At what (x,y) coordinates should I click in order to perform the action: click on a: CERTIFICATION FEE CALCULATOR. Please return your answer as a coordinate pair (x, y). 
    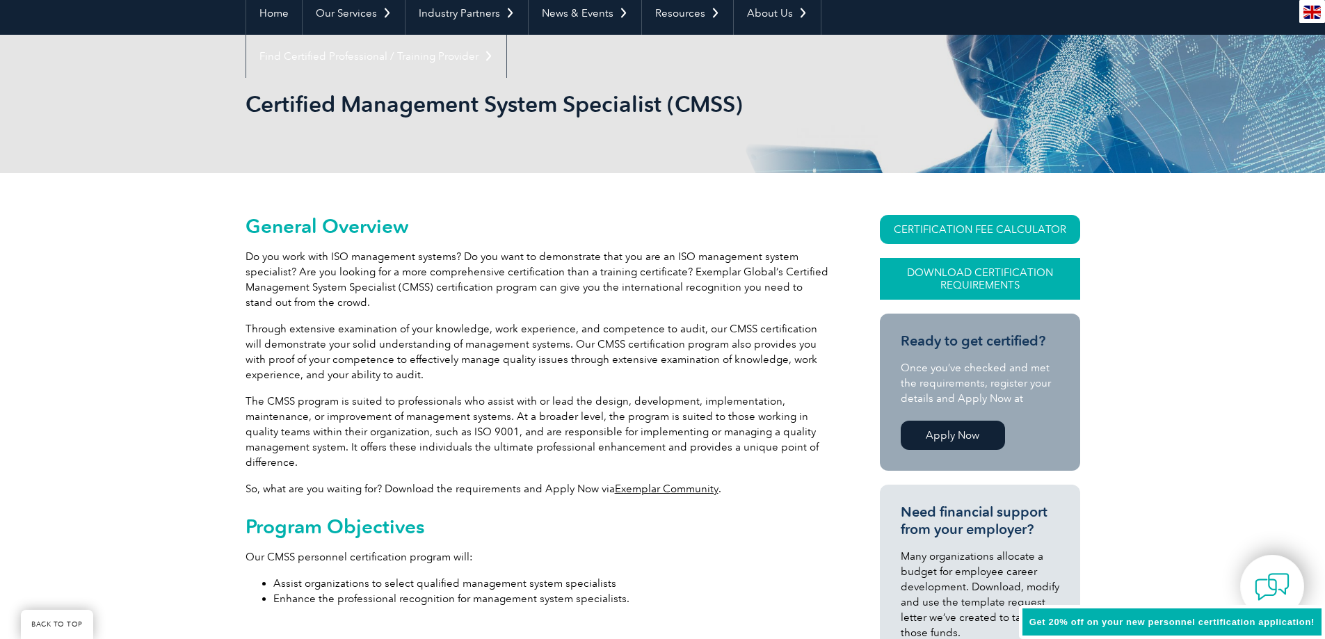
    Looking at the image, I should click on (980, 230).